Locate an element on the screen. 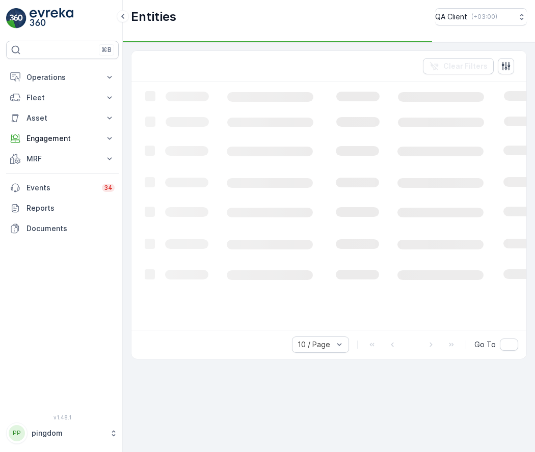 This screenshot has width=535, height=452. button: Engagement is located at coordinates (62, 138).